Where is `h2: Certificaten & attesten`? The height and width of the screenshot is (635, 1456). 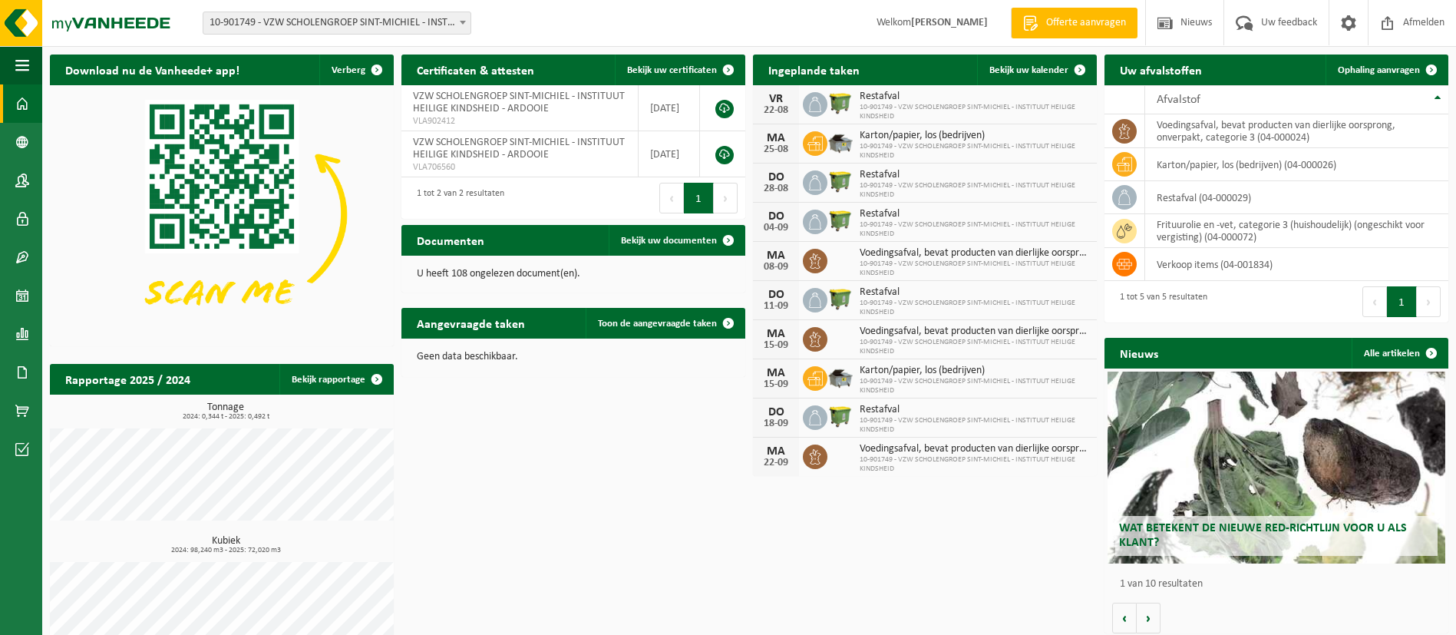 h2: Certificaten & attesten is located at coordinates (475, 69).